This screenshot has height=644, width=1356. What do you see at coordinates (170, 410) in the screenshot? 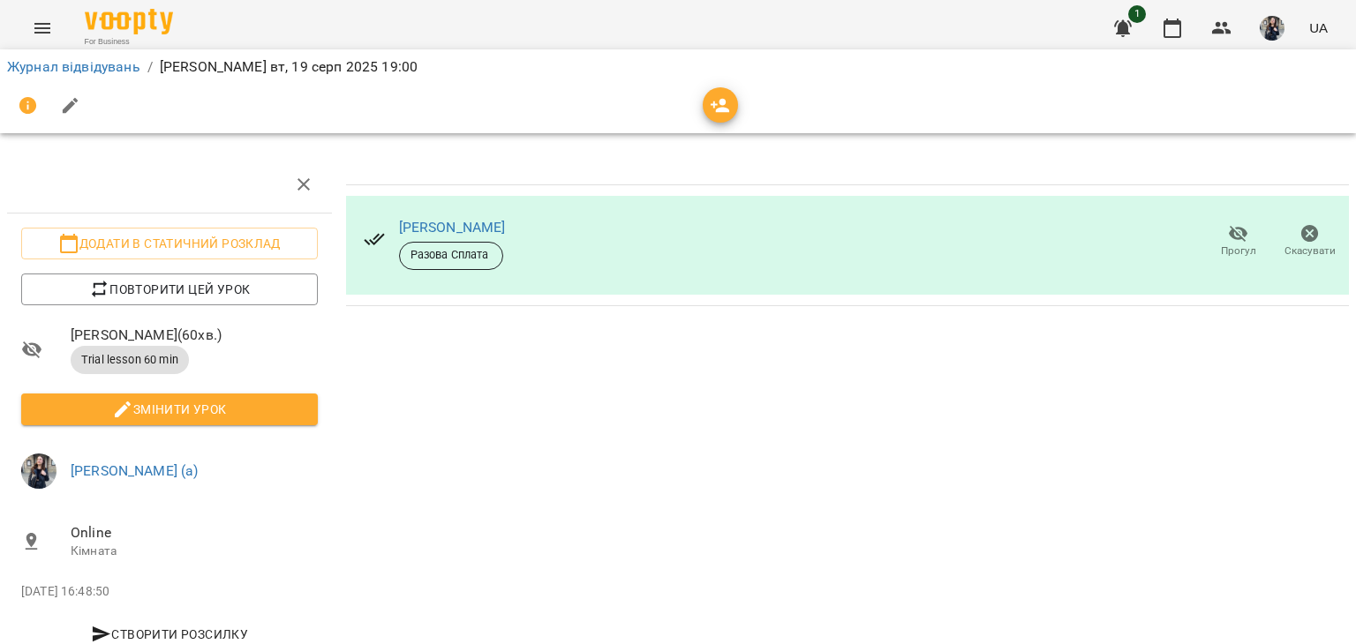
I see `button: Змінити урок` at bounding box center [170, 410].